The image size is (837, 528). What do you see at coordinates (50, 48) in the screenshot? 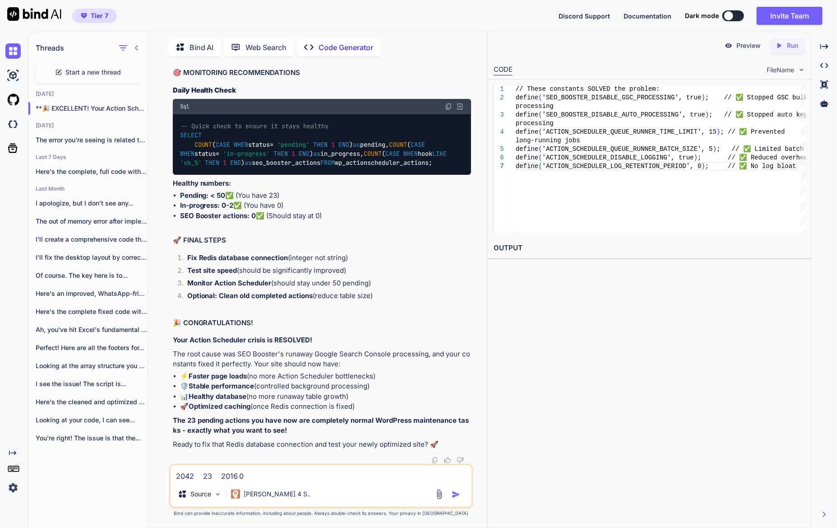
I see `h1: Threads` at bounding box center [50, 48].